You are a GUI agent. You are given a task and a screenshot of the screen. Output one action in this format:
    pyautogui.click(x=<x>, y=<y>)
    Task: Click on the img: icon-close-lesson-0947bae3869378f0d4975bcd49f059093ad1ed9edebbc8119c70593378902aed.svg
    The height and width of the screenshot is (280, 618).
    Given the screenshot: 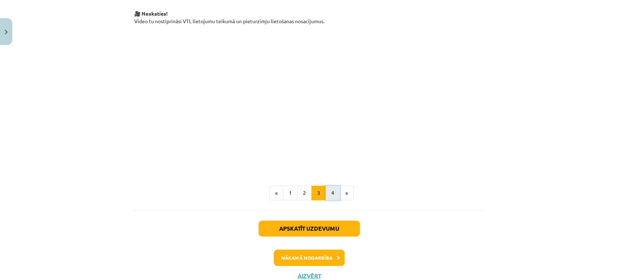 What is the action you would take?
    pyautogui.click(x=6, y=32)
    